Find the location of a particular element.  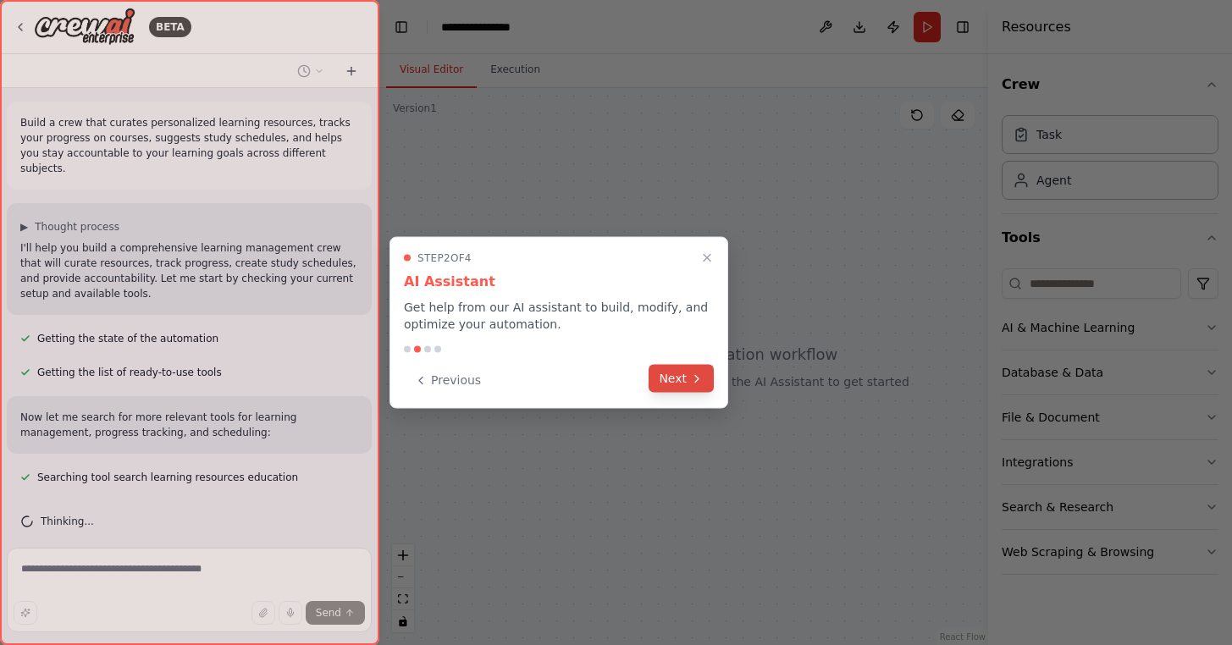

button: Hide left sidebar is located at coordinates (401, 27).